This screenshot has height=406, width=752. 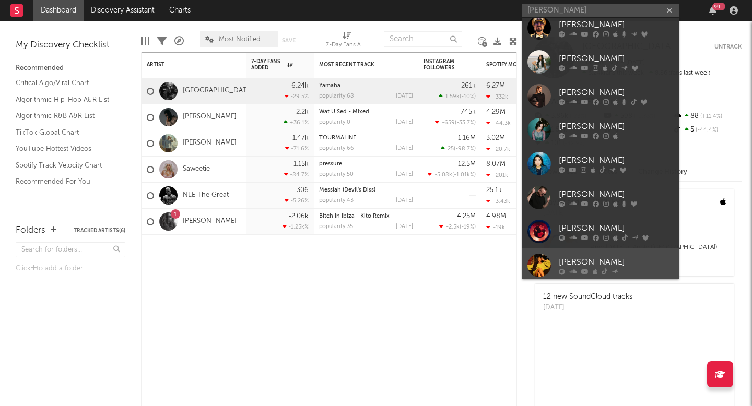 What do you see at coordinates (65, 133) in the screenshot?
I see `a: TikTok Global Chart` at bounding box center [65, 133].